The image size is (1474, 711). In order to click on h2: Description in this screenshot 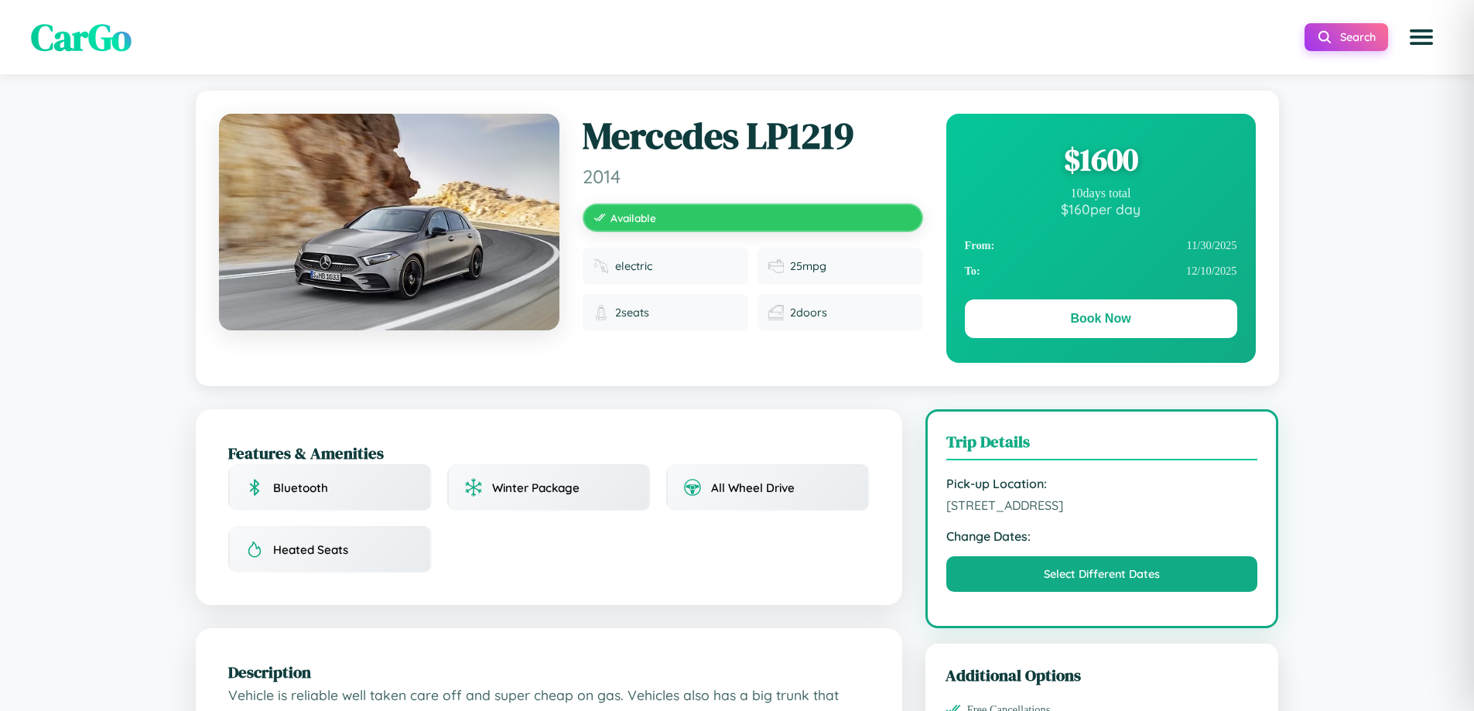, I will do `click(549, 672)`.